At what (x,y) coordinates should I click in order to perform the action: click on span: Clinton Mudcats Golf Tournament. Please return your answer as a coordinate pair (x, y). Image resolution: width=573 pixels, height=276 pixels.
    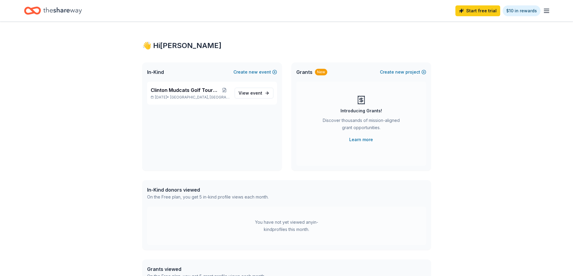
    Looking at the image, I should click on (185, 90).